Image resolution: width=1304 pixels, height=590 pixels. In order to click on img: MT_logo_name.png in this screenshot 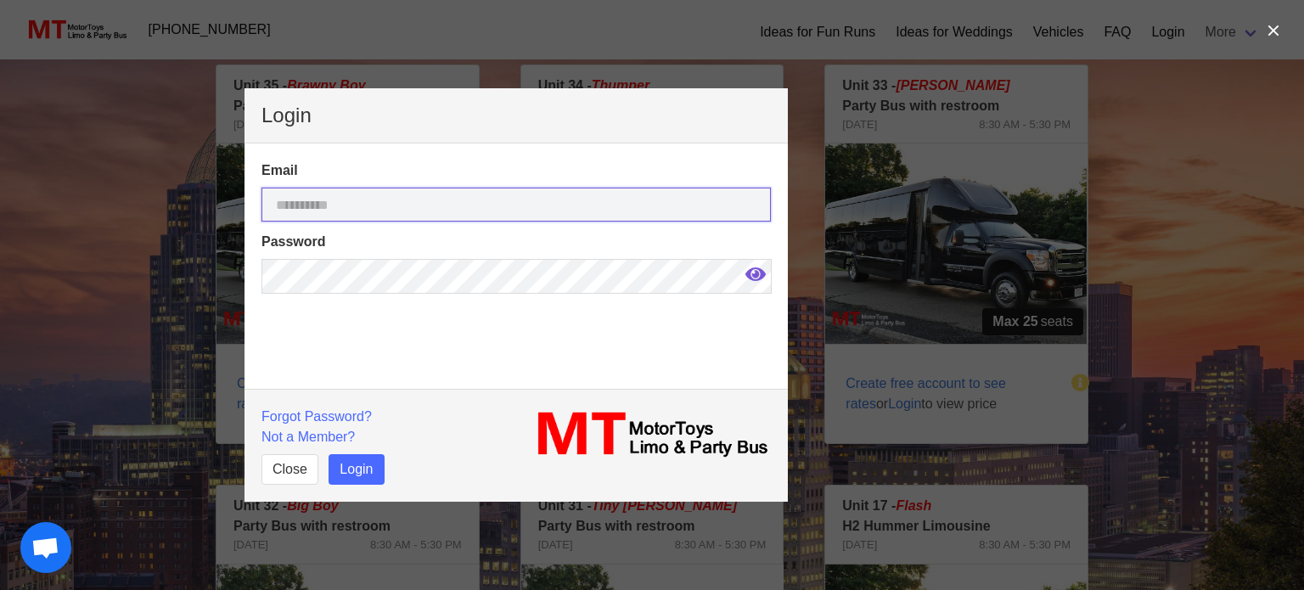, I will do `click(649, 435)`.